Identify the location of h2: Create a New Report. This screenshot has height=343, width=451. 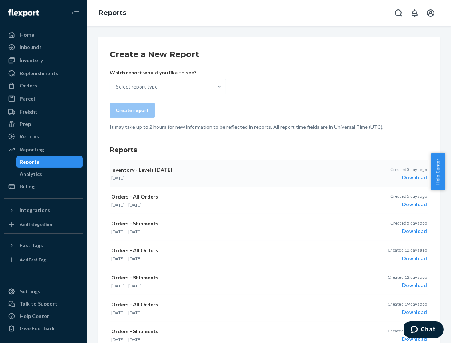
(269, 54).